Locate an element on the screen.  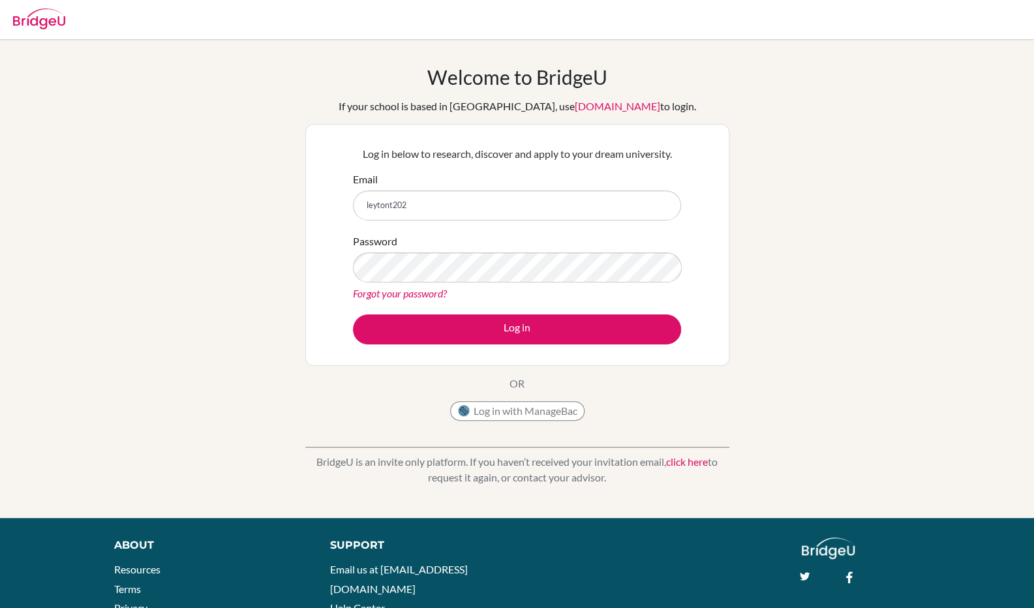
a: Terms is located at coordinates (127, 588).